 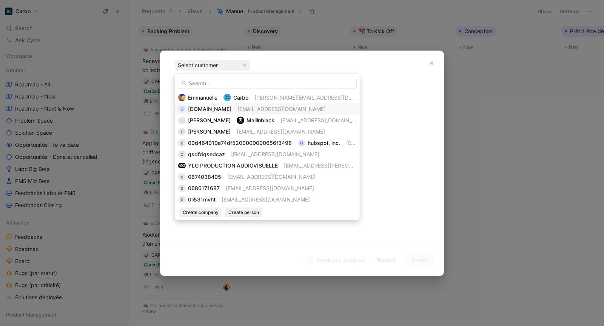 What do you see at coordinates (182, 132) in the screenshot?
I see `div: C` at bounding box center [182, 132].